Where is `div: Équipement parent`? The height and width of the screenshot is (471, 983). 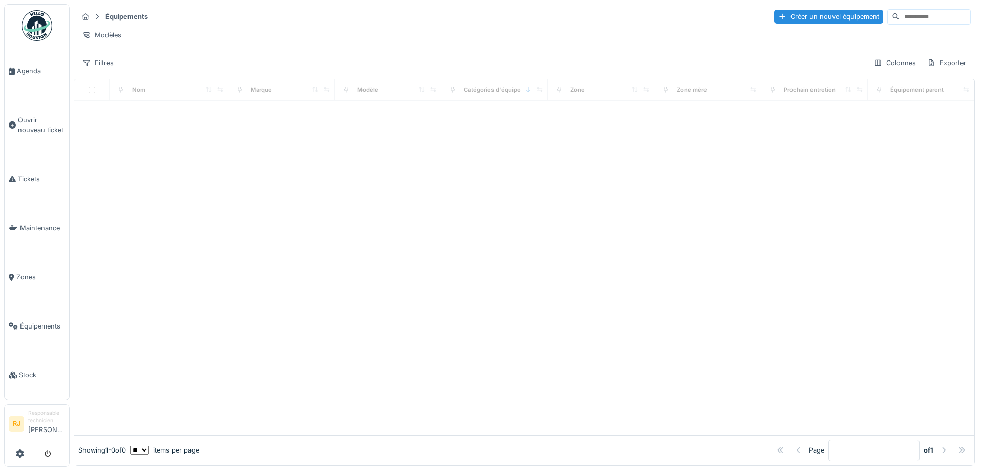 div: Équipement parent is located at coordinates (917, 90).